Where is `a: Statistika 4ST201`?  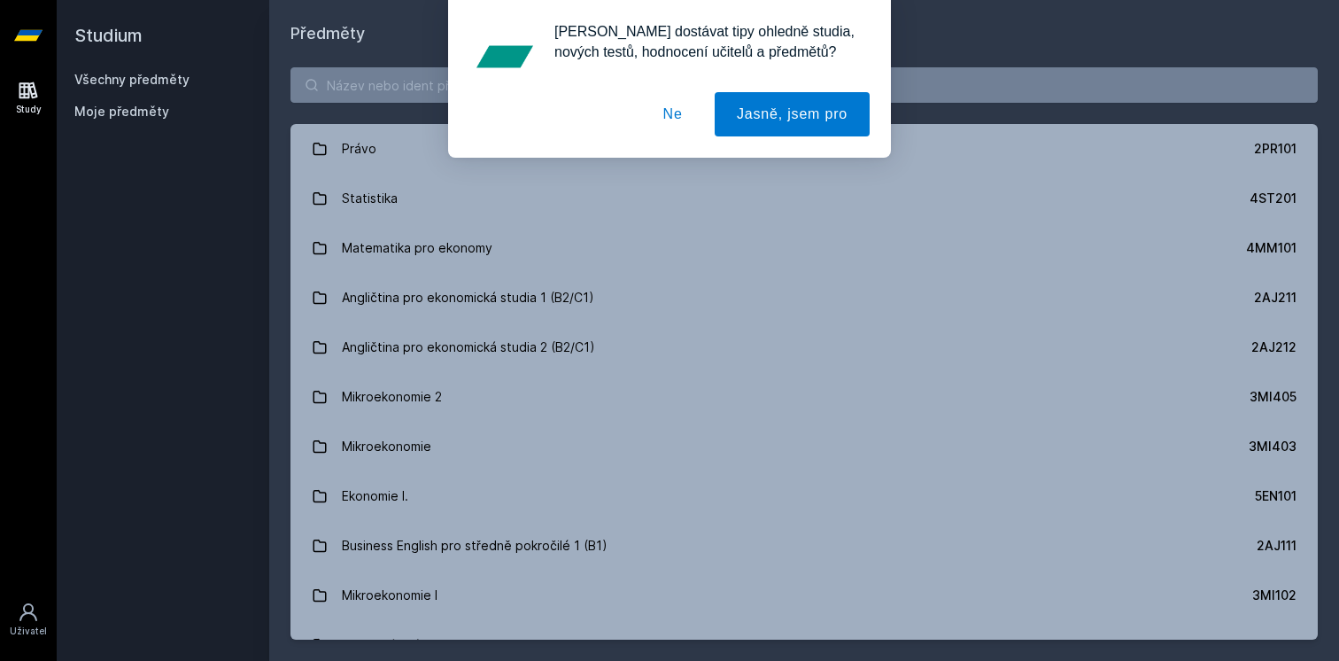 a: Statistika 4ST201 is located at coordinates (804, 198).